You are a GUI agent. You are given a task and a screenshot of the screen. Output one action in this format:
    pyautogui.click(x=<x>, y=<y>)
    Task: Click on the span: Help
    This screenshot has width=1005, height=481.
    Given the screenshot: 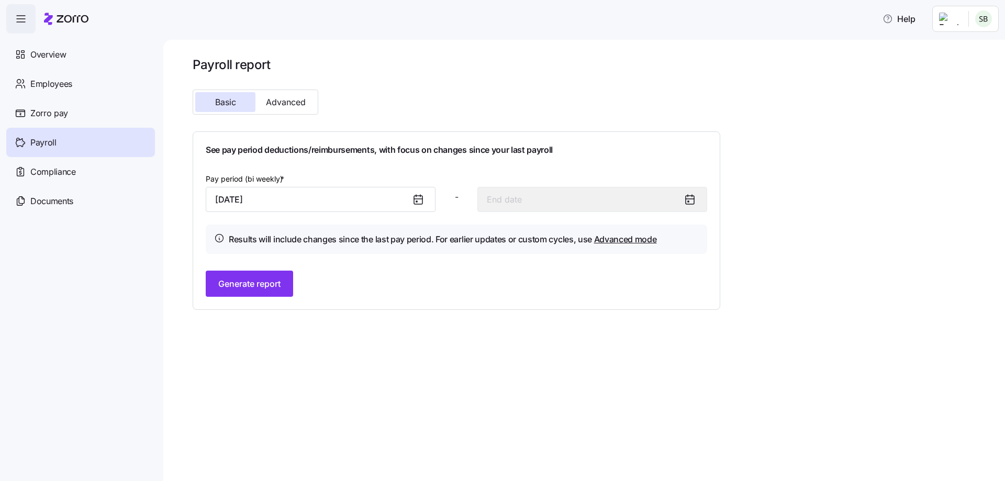 What is the action you would take?
    pyautogui.click(x=898, y=19)
    